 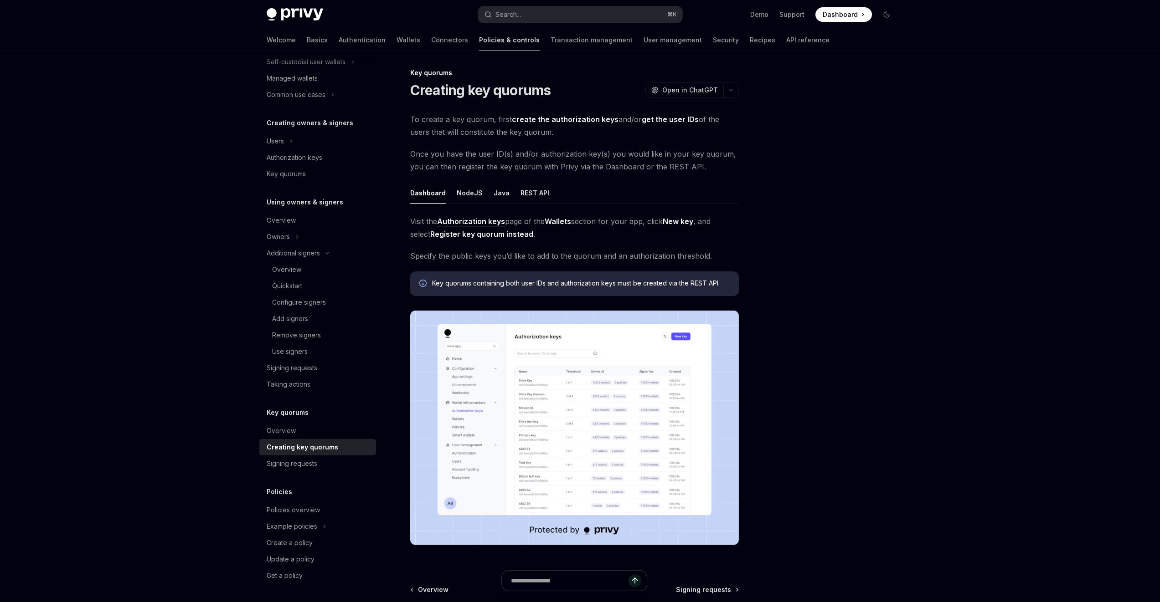 I want to click on div: Taking actions, so click(x=288, y=385).